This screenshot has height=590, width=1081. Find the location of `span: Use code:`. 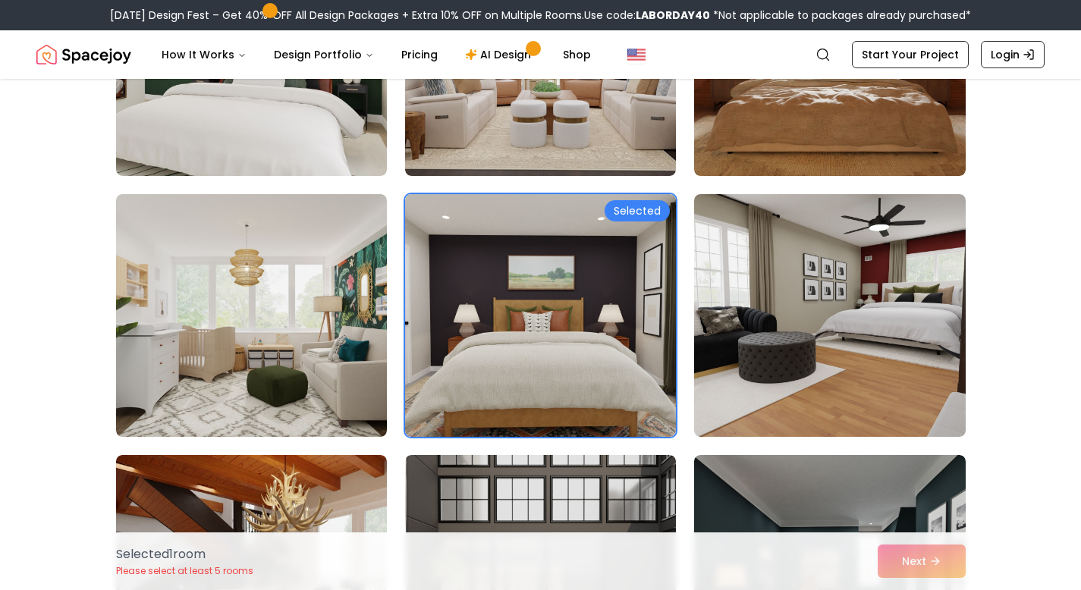

span: Use code: is located at coordinates (647, 15).